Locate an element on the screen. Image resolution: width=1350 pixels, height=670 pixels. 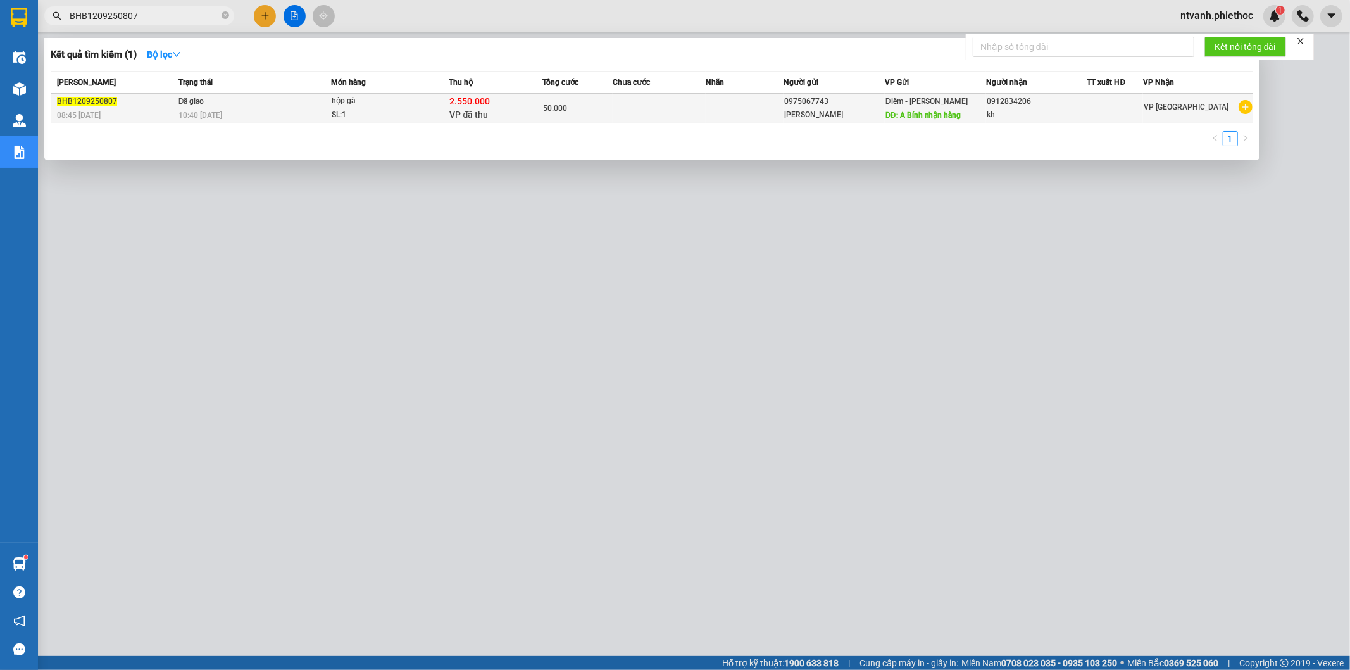
span: Đã giao is located at coordinates (191, 101).